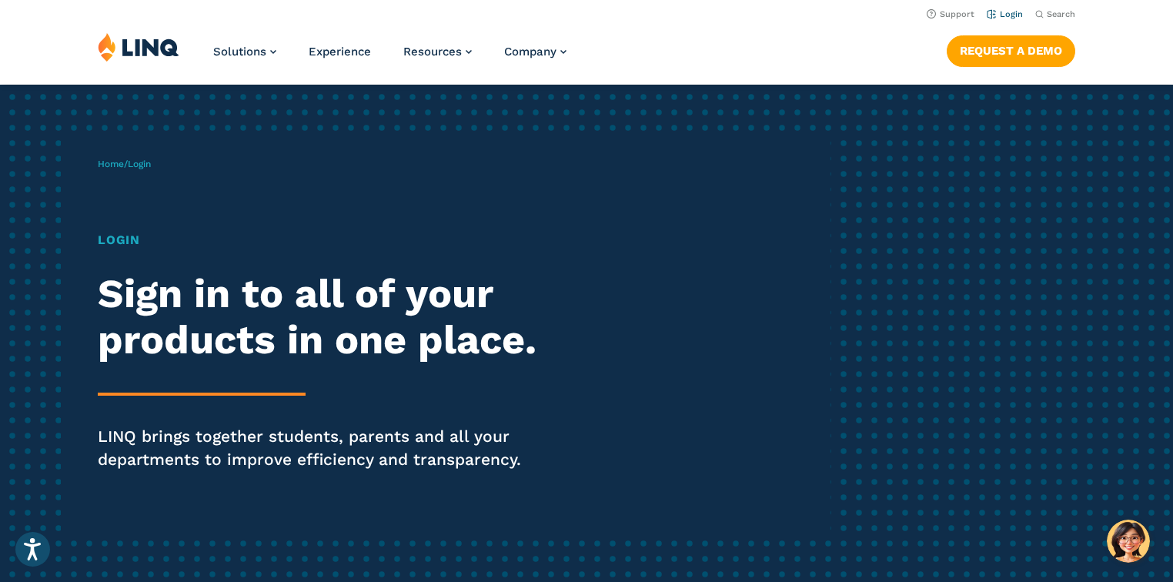 Image resolution: width=1173 pixels, height=582 pixels. Describe the element at coordinates (1061, 14) in the screenshot. I see `span: Search` at that location.